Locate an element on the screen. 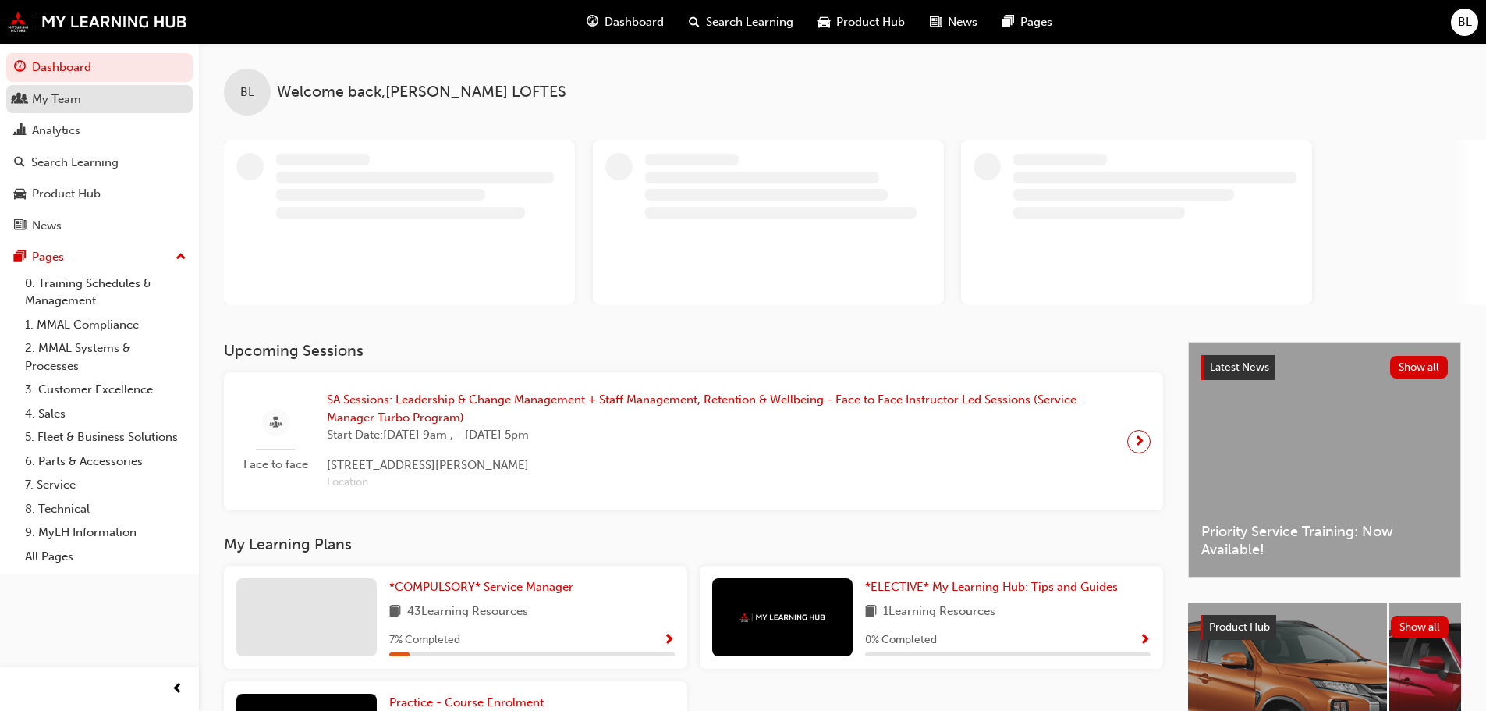  a: Face to faceSA Sessions: Leadership & Change Management + Staff Management, Retention & Wellbeing... is located at coordinates (693, 441).